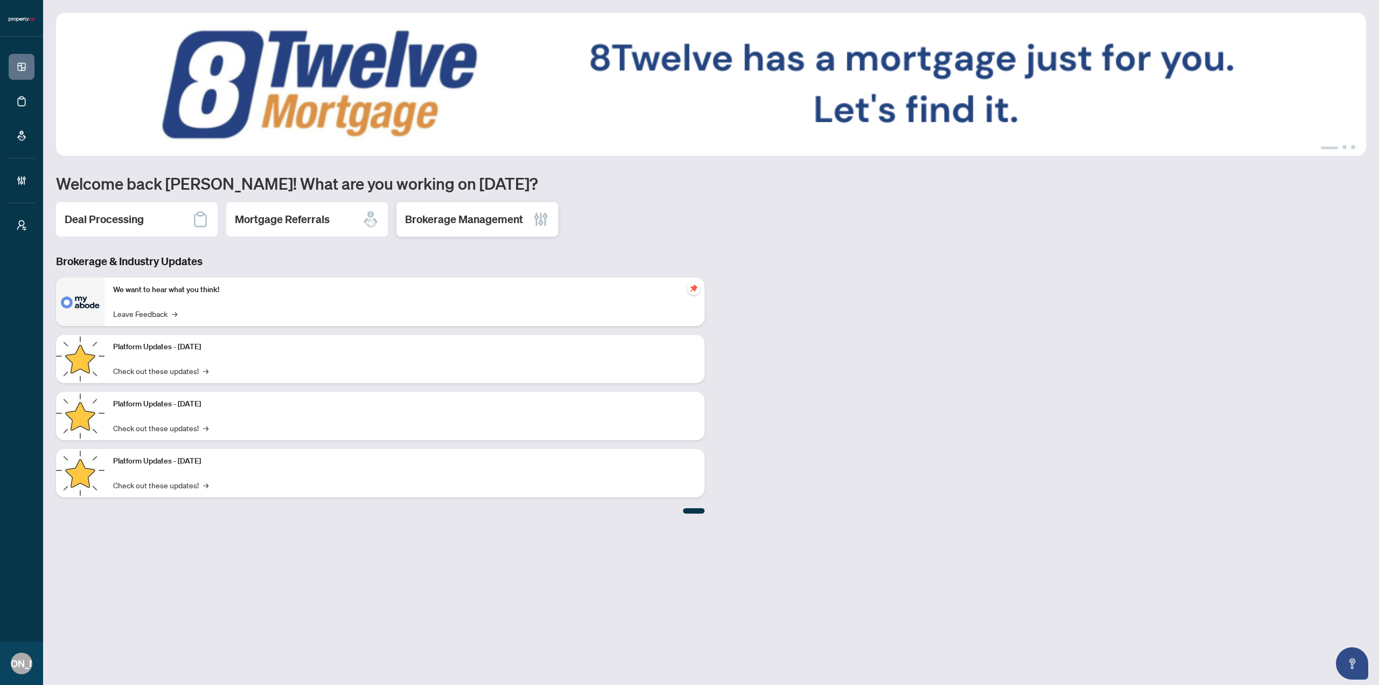 The image size is (1379, 685). I want to click on span: user-switch, so click(22, 225).